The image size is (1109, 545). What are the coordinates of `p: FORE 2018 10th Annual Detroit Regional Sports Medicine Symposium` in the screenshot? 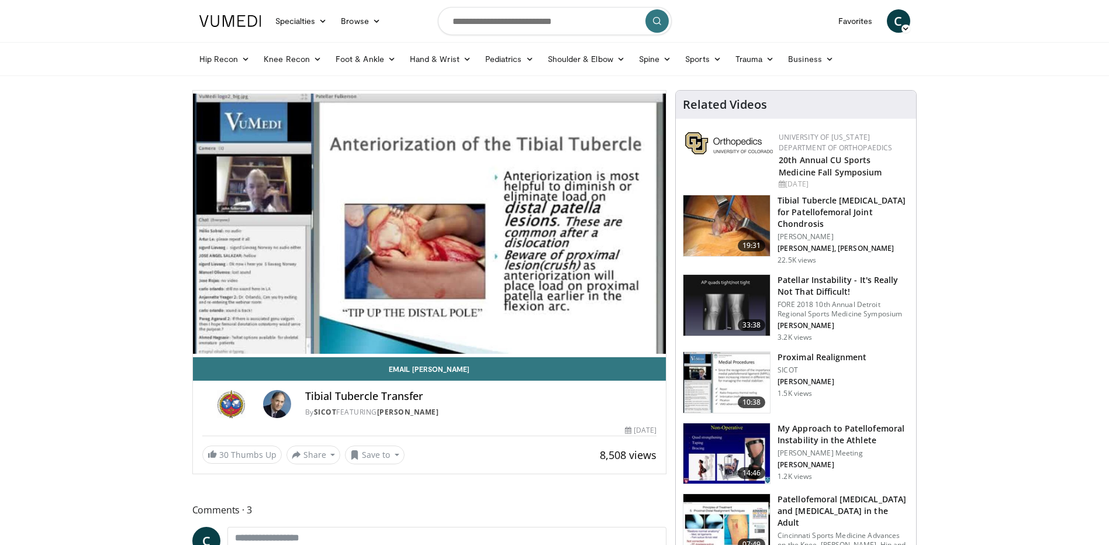 It's located at (843, 309).